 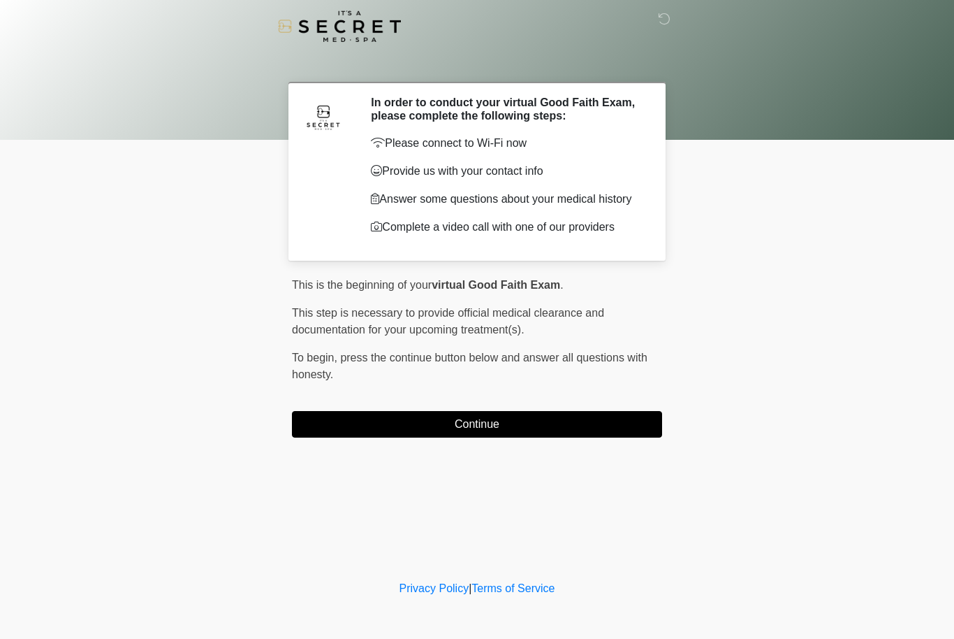 I want to click on a: Terms of Service, so click(x=513, y=588).